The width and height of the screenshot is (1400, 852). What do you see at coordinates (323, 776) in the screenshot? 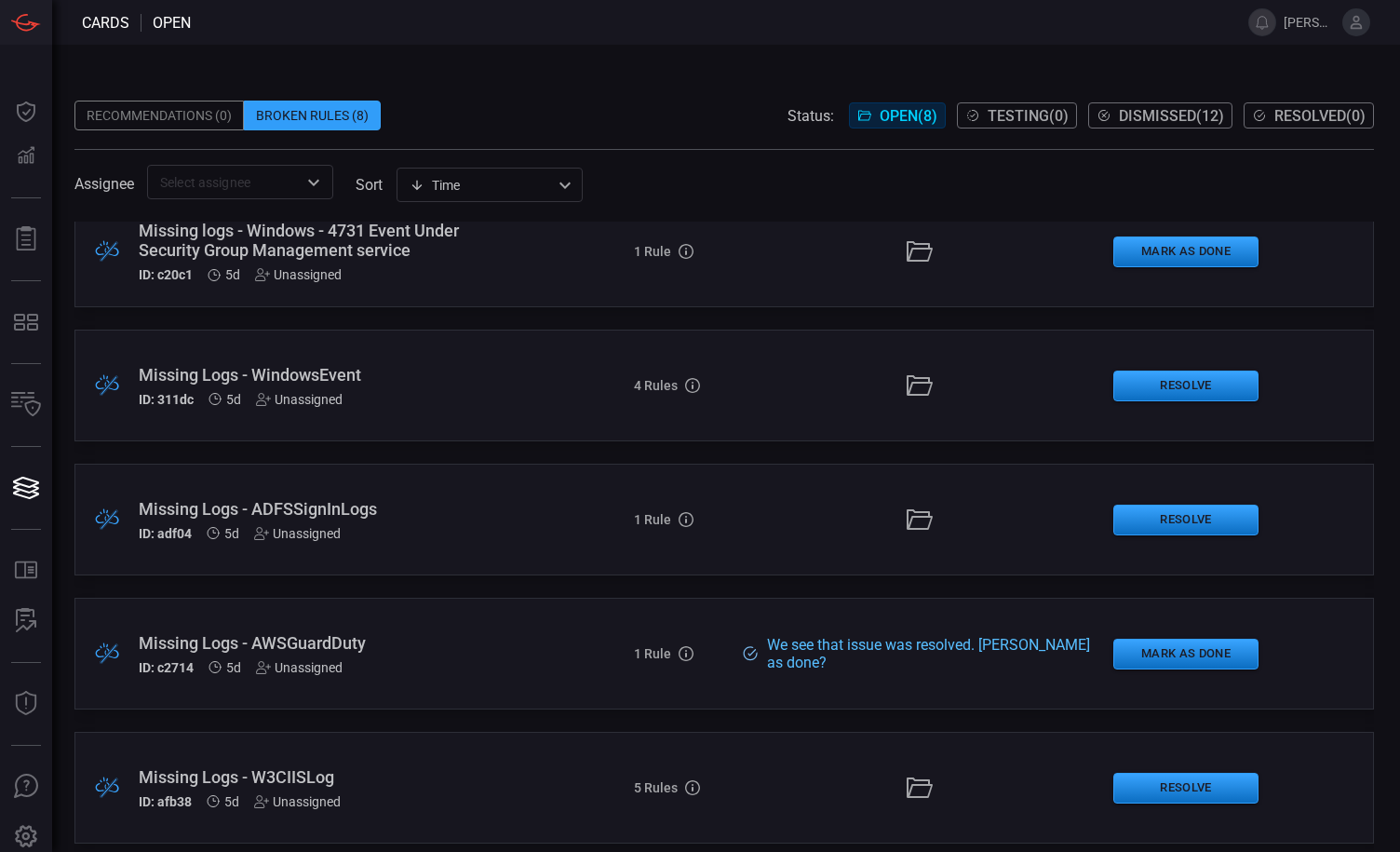
I see `div: Missing Logs - W3CIISLog` at bounding box center [323, 776].